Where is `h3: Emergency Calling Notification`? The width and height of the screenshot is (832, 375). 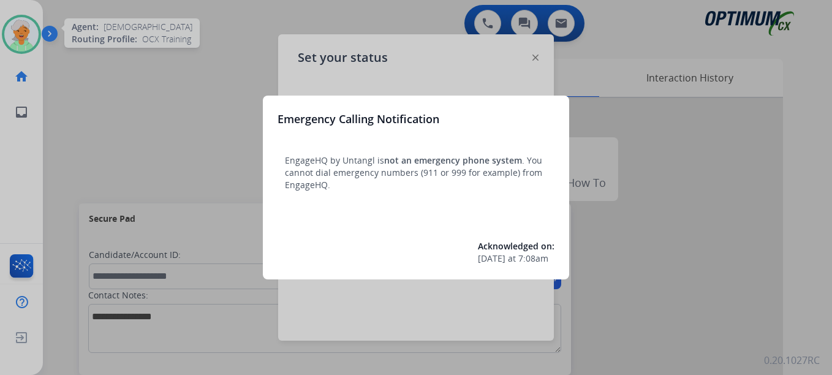 h3: Emergency Calling Notification is located at coordinates (359, 119).